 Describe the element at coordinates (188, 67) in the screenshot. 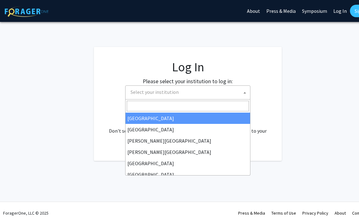

I see `h1: Log In` at that location.